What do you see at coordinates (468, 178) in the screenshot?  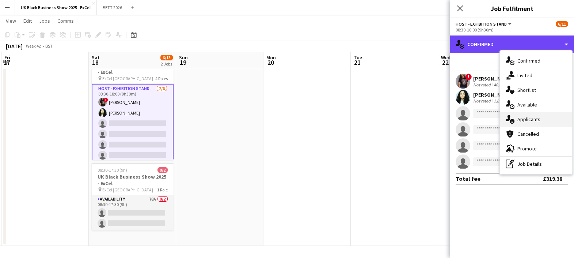 I see `div: Total fee` at bounding box center [468, 178].